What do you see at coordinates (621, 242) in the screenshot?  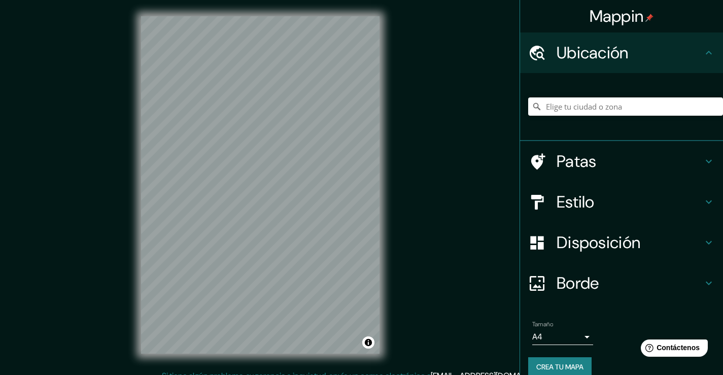 I see `div: Disposición` at bounding box center [621, 242].